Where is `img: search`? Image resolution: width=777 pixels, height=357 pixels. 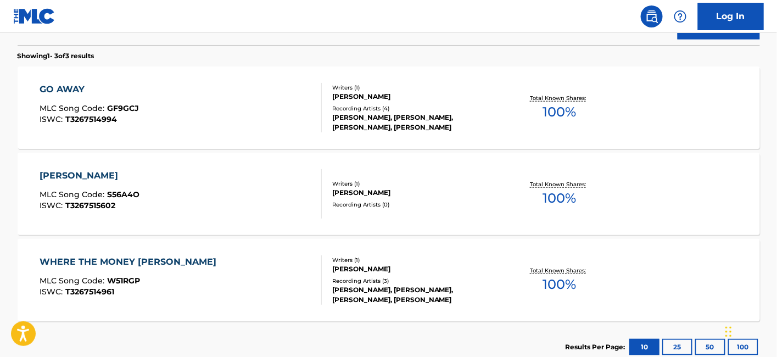
img: search is located at coordinates (652, 16).